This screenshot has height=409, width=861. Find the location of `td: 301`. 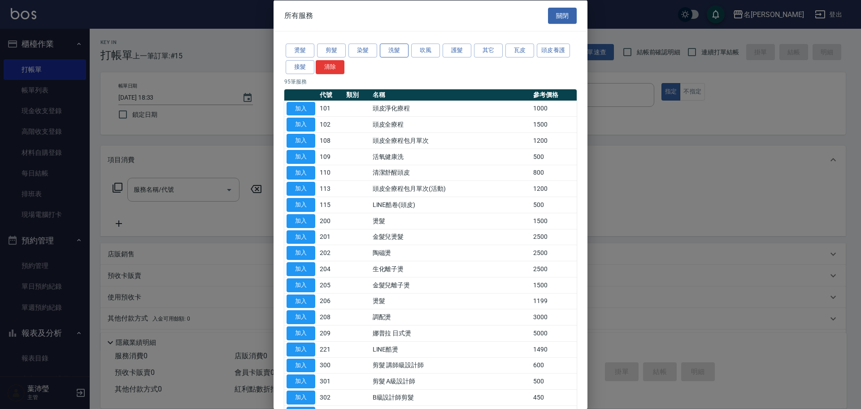

td: 301 is located at coordinates (331, 381).